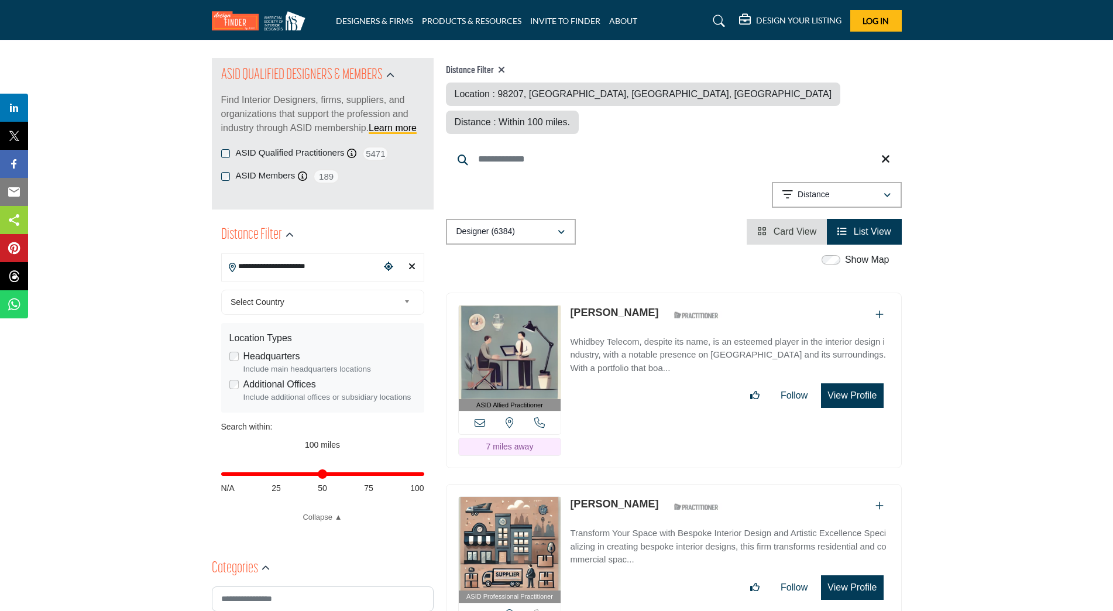  I want to click on label: ASID Qualified Practitioners, so click(290, 153).